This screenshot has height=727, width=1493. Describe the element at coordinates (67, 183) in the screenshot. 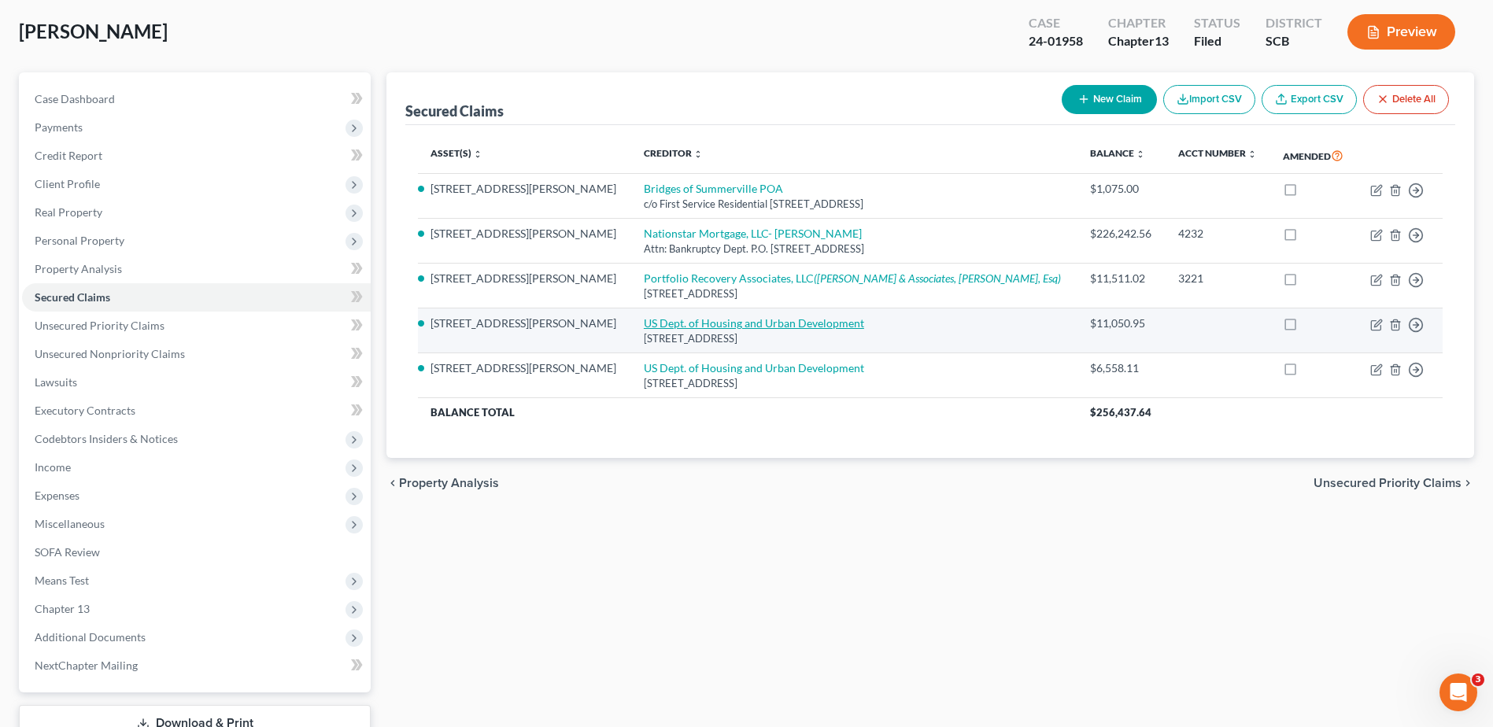

I see `span: Client Profile` at that location.